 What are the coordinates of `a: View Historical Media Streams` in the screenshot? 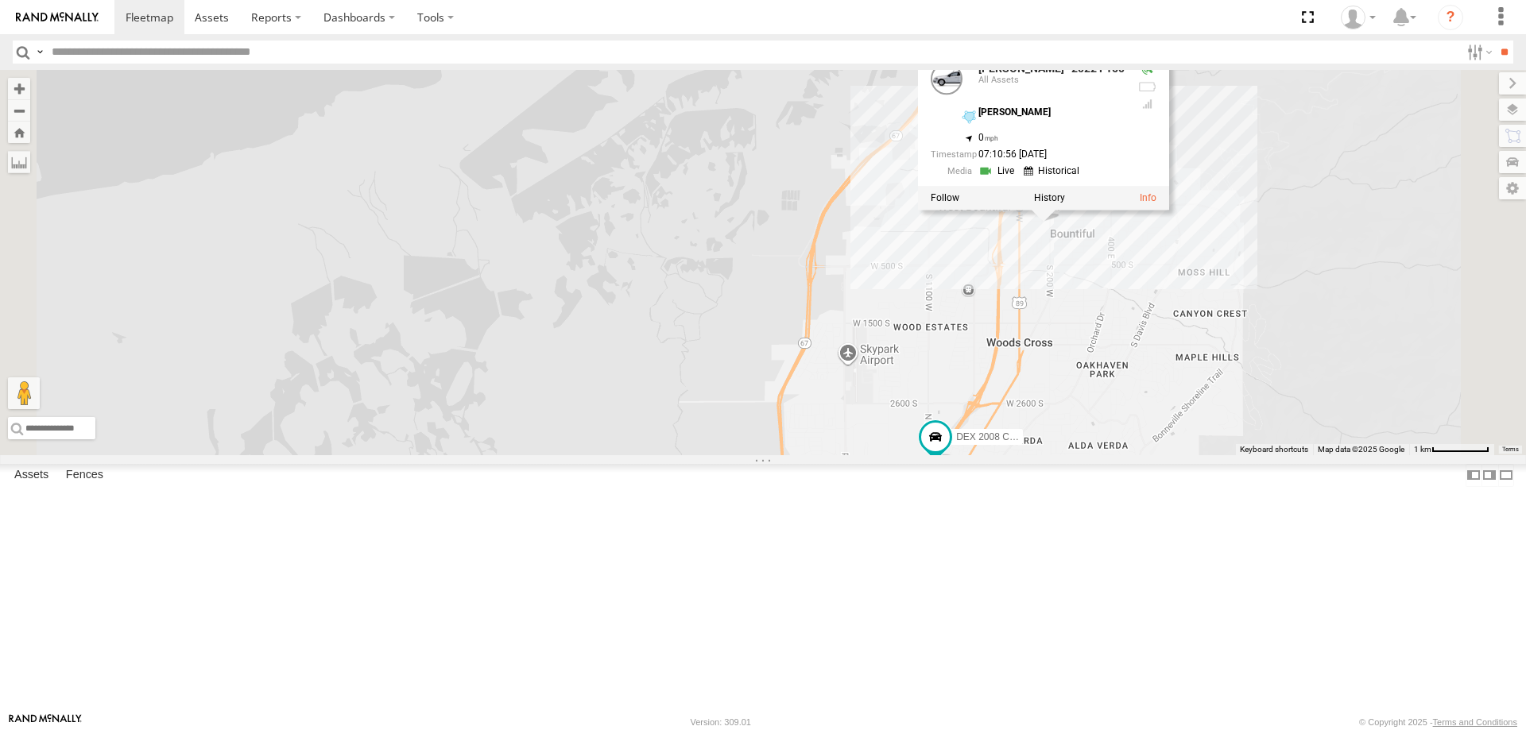 It's located at (1054, 171).